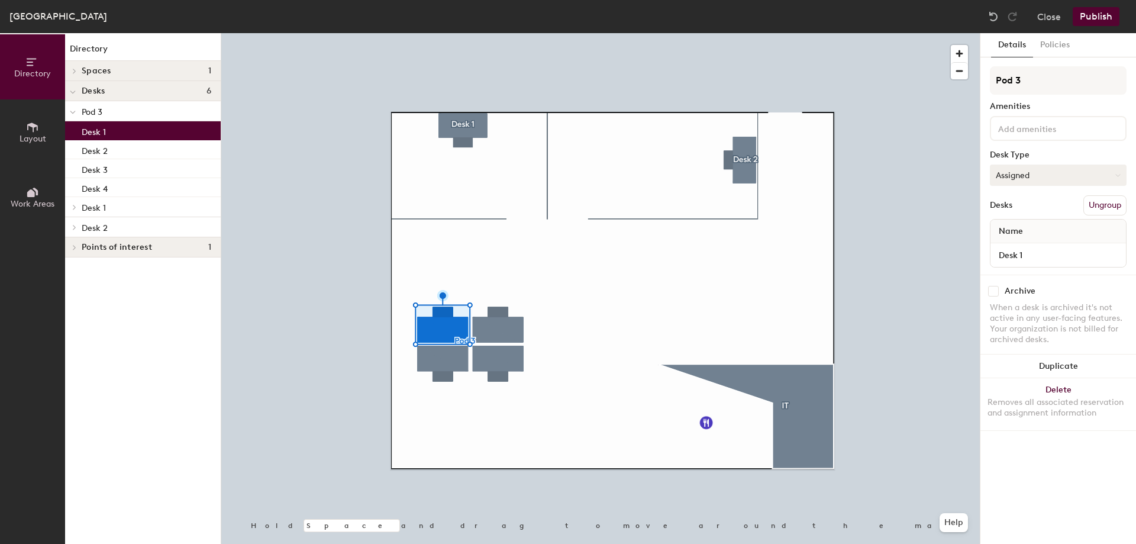 Image resolution: width=1136 pixels, height=544 pixels. Describe the element at coordinates (96, 71) in the screenshot. I see `span: Spaces` at that location.